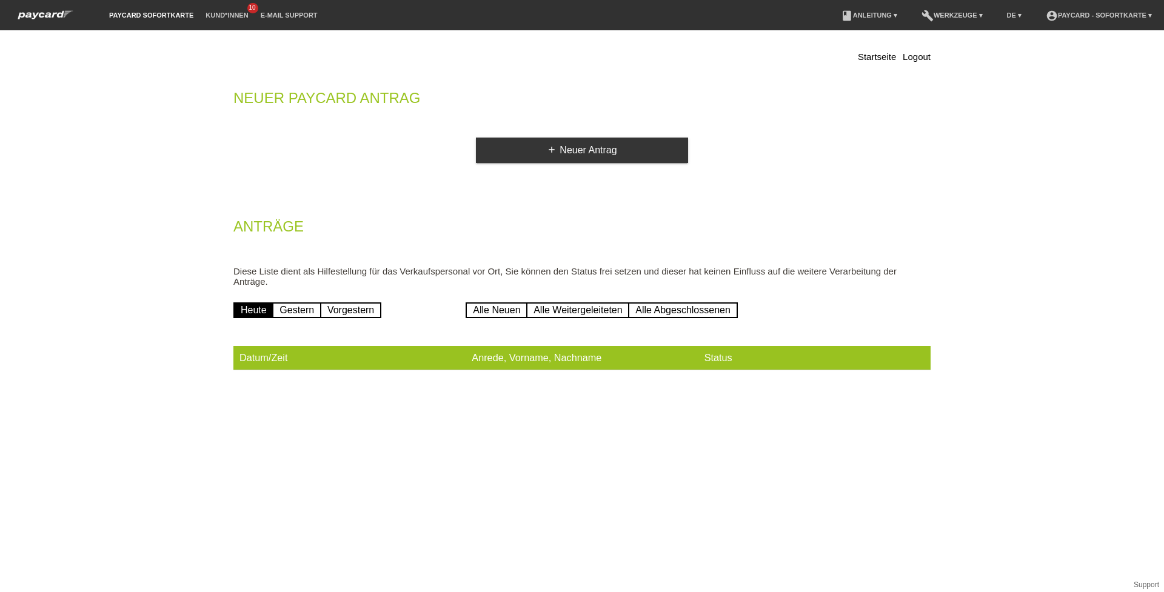  Describe the element at coordinates (253, 8) in the screenshot. I see `span: 10` at that location.